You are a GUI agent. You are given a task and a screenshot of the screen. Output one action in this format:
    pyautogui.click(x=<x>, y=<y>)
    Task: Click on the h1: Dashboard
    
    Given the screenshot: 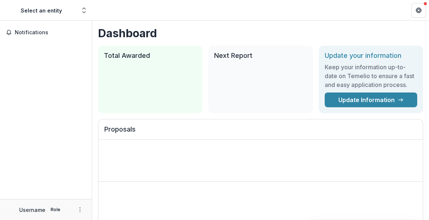 What is the action you would take?
    pyautogui.click(x=261, y=33)
    